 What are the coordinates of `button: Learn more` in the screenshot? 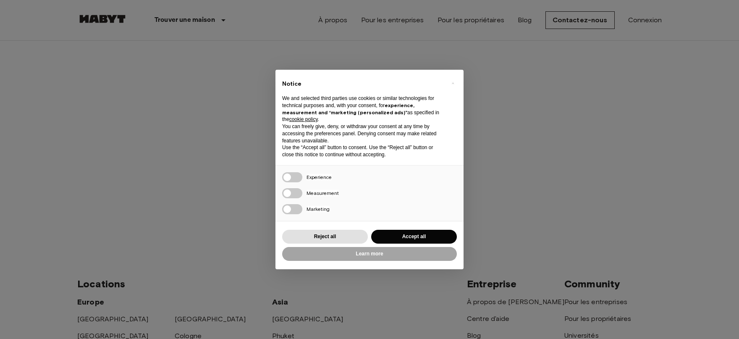 It's located at (370, 254).